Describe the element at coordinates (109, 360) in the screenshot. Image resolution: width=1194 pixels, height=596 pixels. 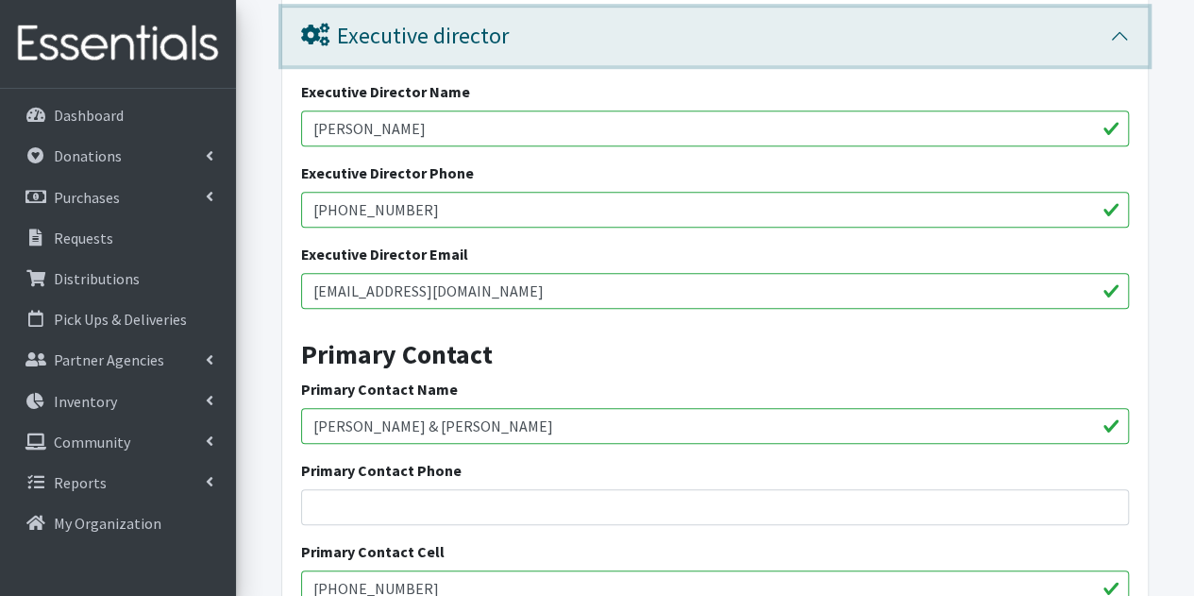
I see `p: Partner Agencies` at that location.